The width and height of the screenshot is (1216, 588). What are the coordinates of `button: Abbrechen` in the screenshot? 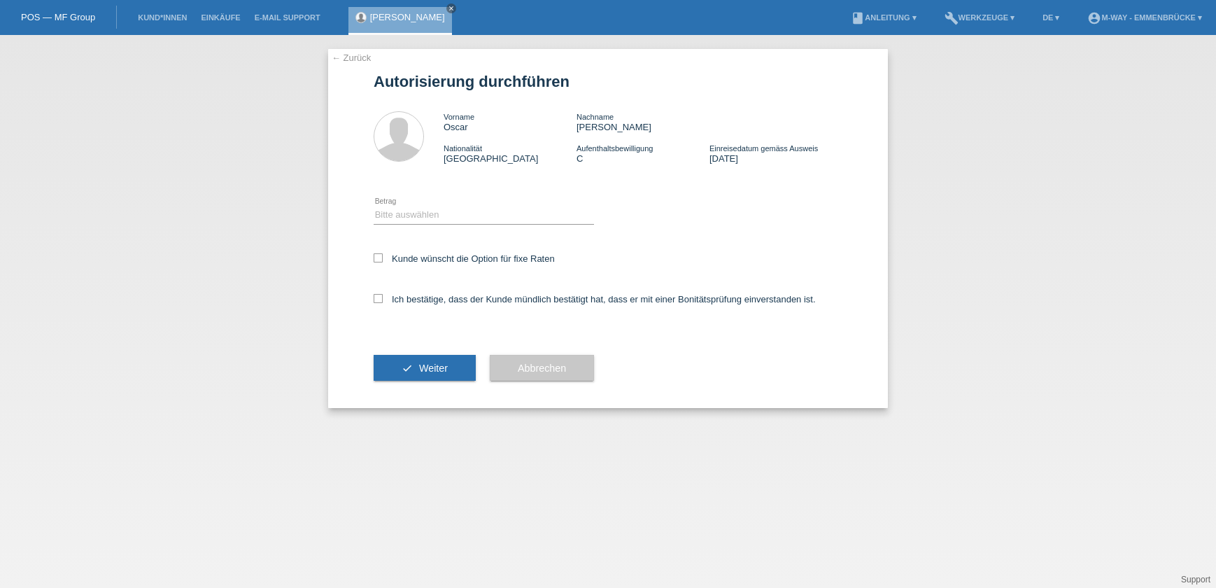 It's located at (542, 368).